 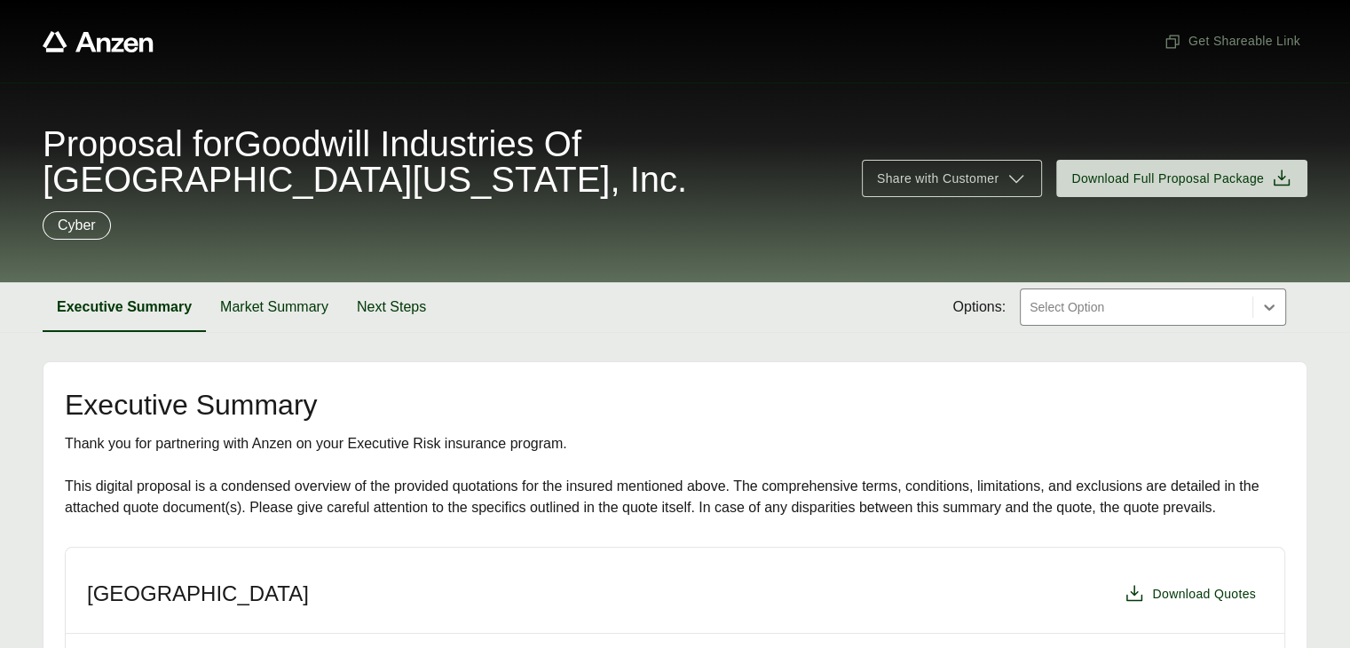 What do you see at coordinates (675, 405) in the screenshot?
I see `h2: Executive Summary` at bounding box center [675, 405].